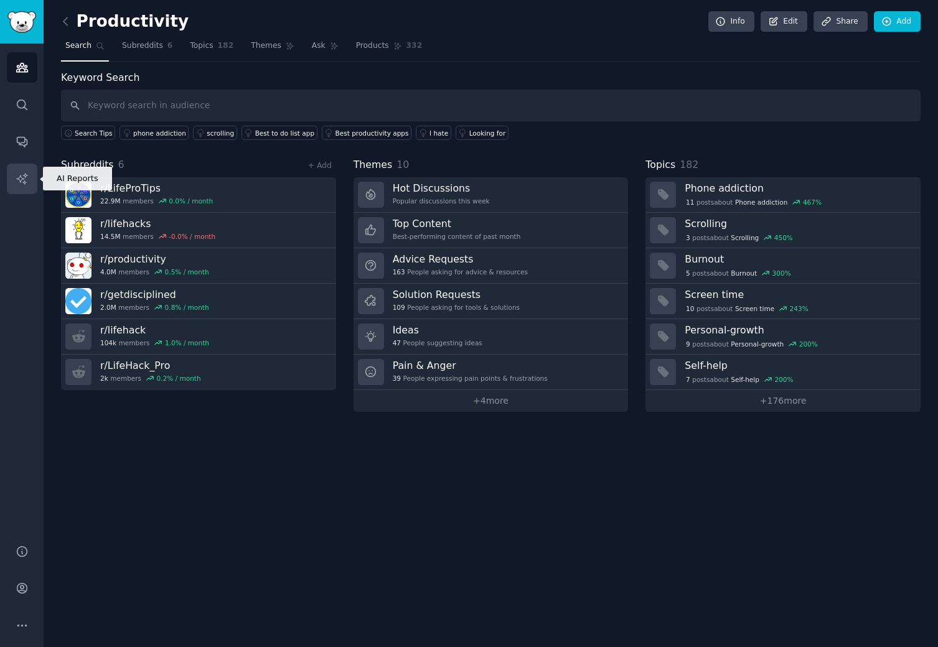  What do you see at coordinates (199, 337) in the screenshot?
I see `a: r/lifehack104kmembers1.0% / month` at bounding box center [199, 337].